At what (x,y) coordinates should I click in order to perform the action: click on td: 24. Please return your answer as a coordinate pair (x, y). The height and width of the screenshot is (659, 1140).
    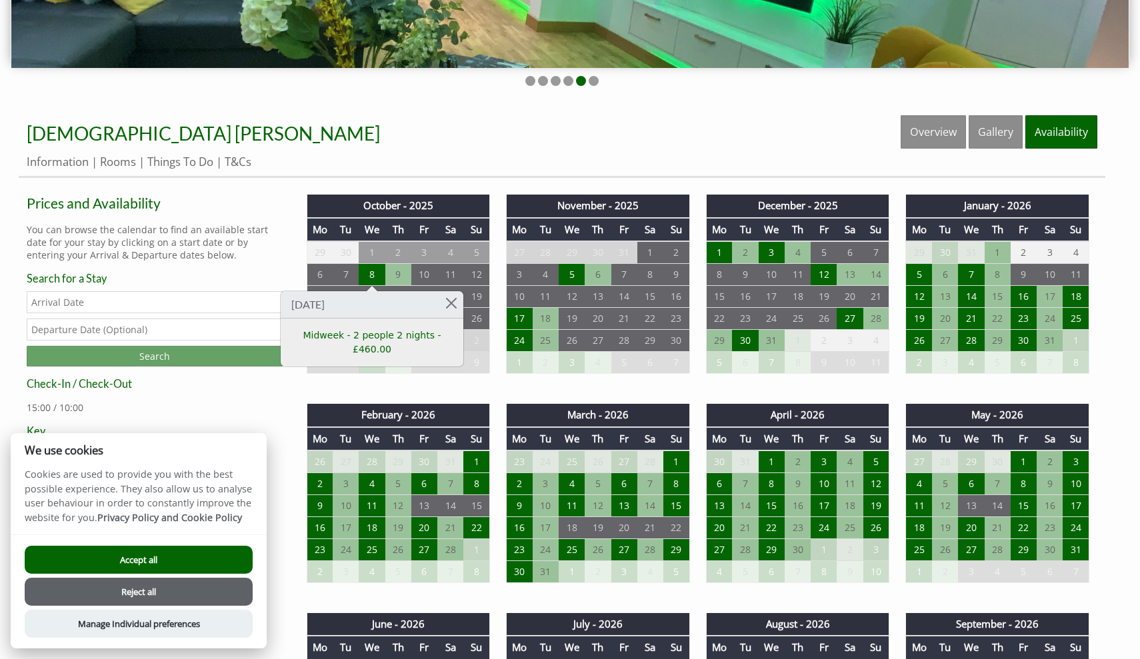
    Looking at the image, I should click on (519, 341).